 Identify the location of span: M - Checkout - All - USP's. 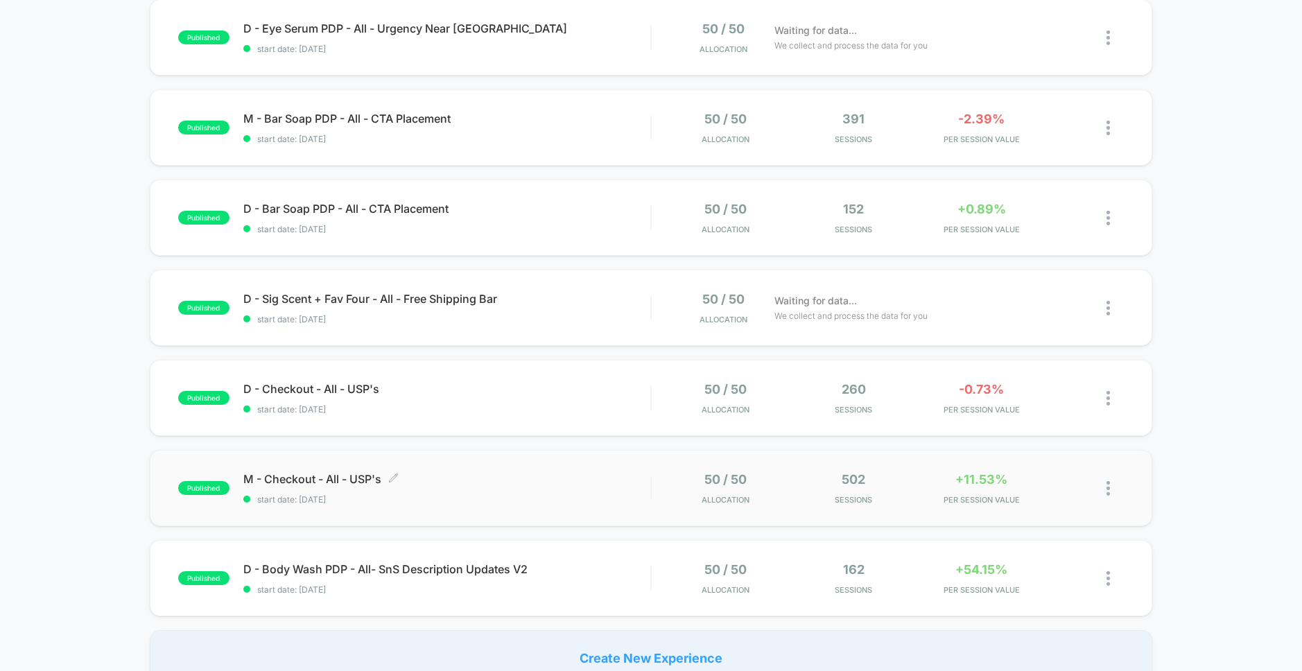
(447, 479).